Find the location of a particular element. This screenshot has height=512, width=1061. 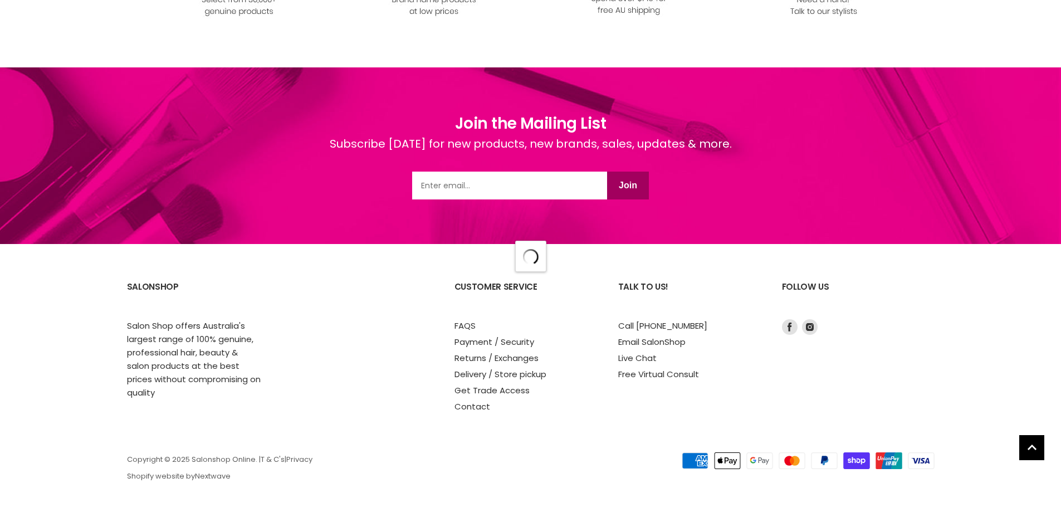

h1: Join the Mailing List is located at coordinates (531, 124).